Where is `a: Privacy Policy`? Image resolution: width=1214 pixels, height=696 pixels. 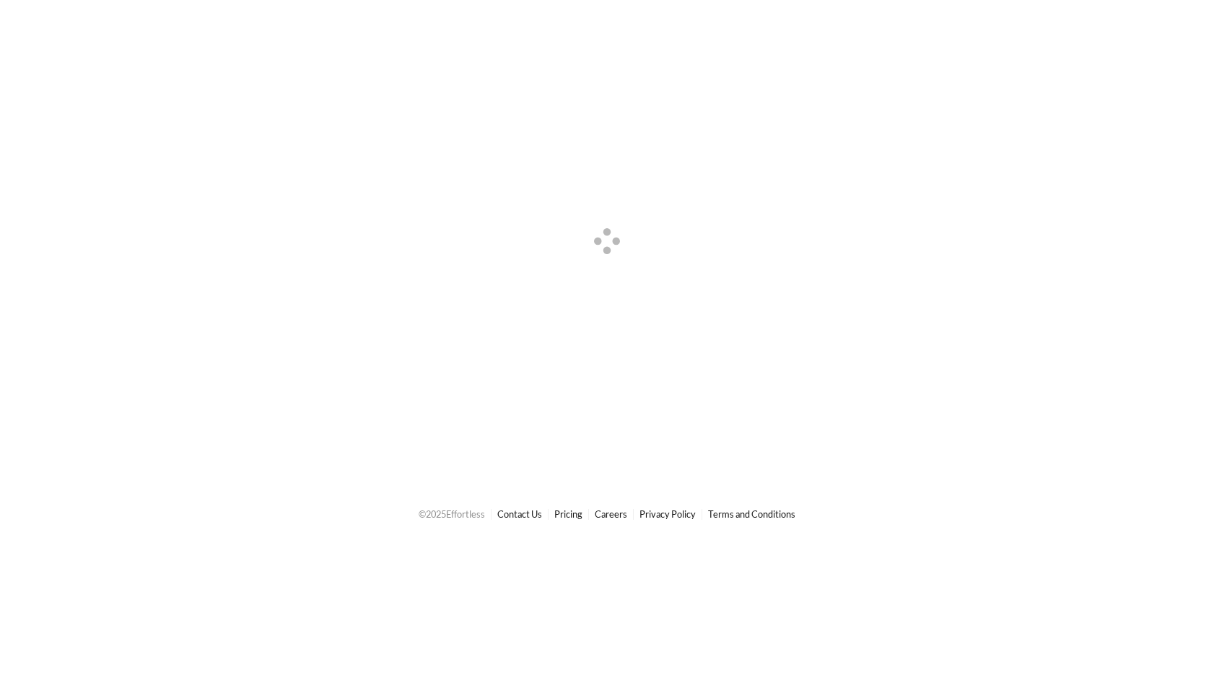 a: Privacy Policy is located at coordinates (667, 514).